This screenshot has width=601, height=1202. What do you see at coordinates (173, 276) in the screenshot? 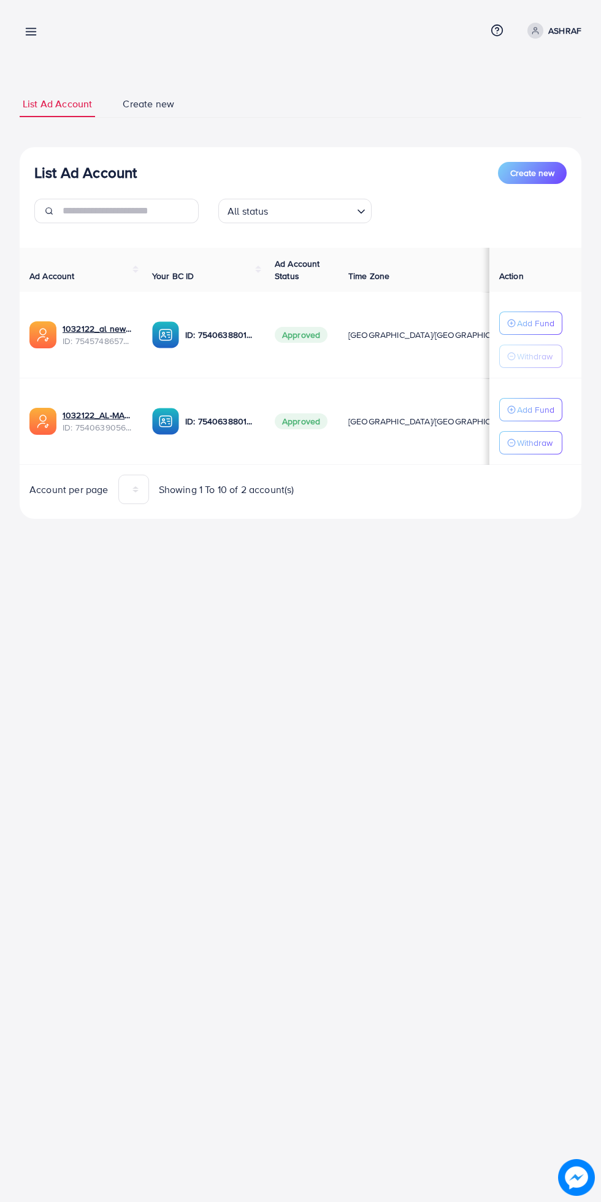
I see `span: Your BC ID` at bounding box center [173, 276].